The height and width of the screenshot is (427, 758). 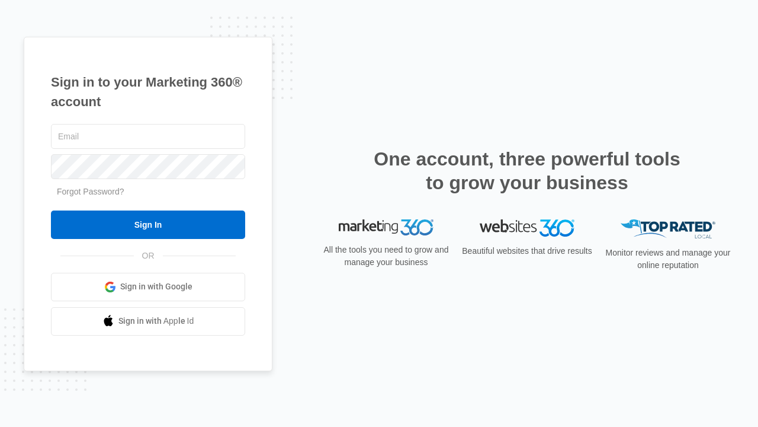 What do you see at coordinates (148, 136) in the screenshot?
I see `input: Email` at bounding box center [148, 136].